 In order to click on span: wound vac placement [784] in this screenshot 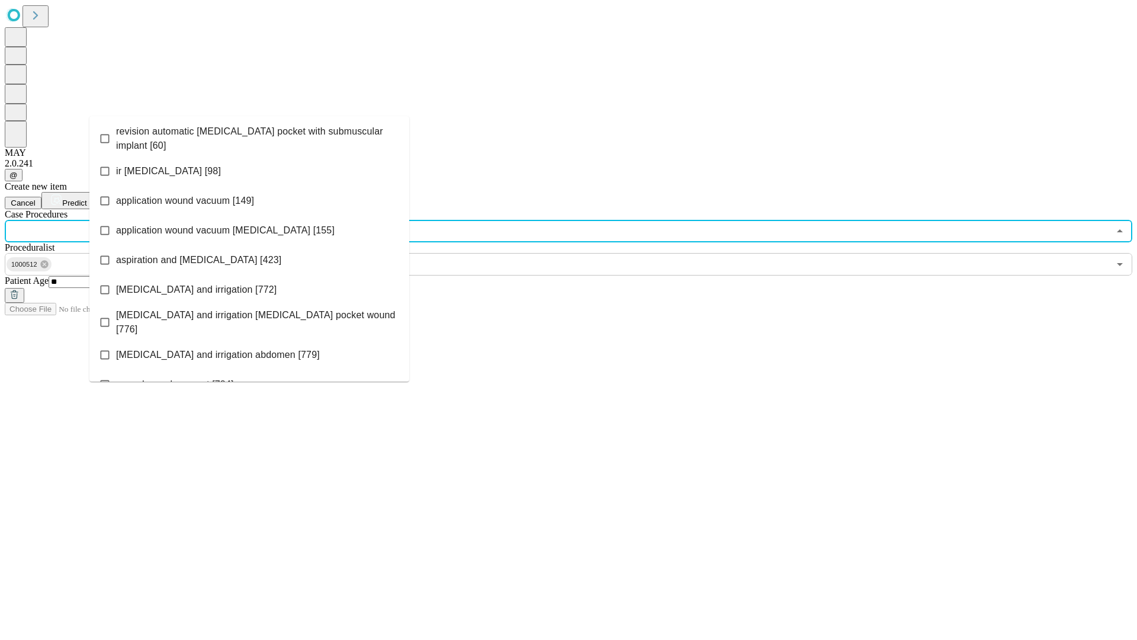, I will do `click(175, 384)`.